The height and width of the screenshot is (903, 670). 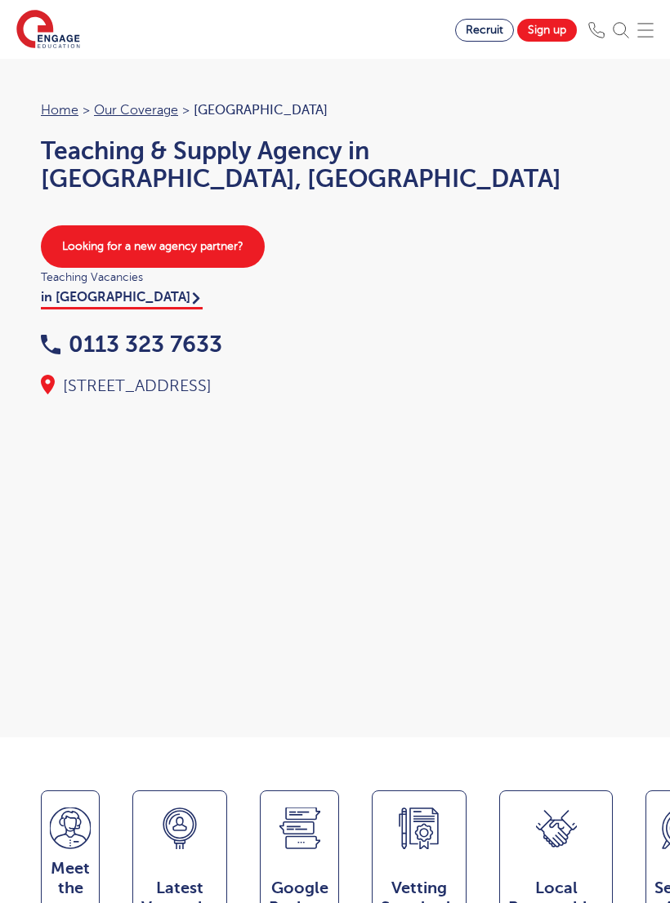 I want to click on a: 0113 323 7633, so click(x=132, y=344).